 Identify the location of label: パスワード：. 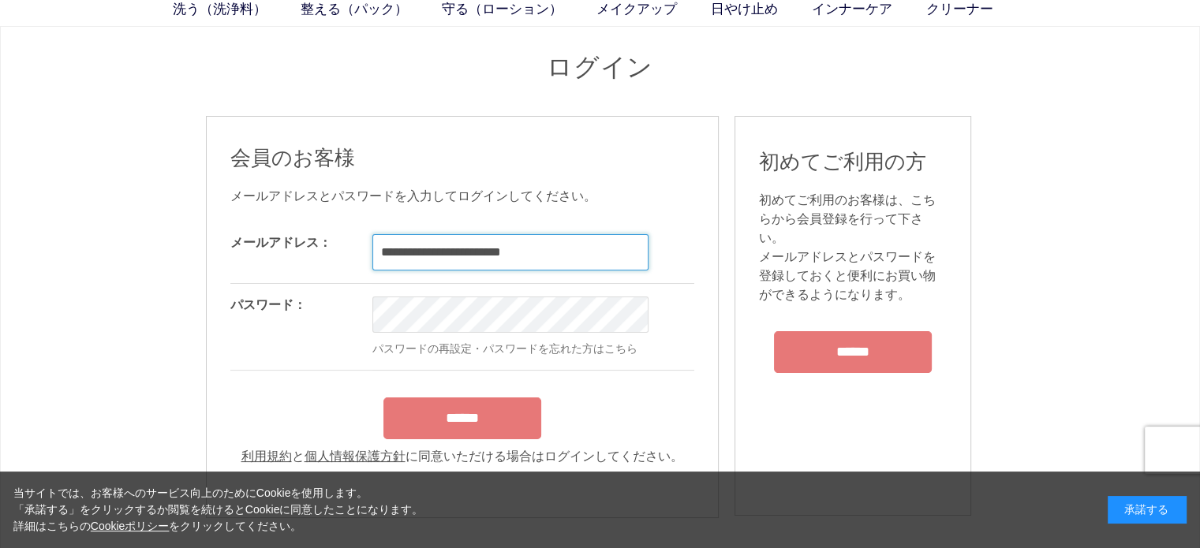
(268, 305).